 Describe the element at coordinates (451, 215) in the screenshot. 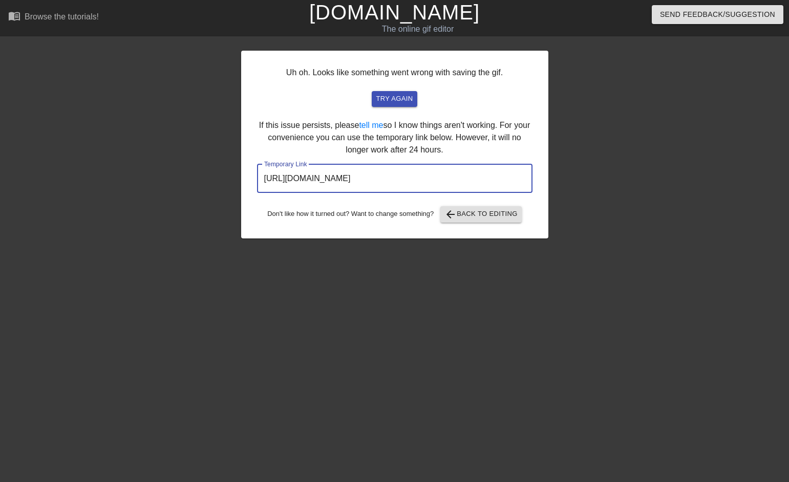

I see `span: arrow_back` at that location.